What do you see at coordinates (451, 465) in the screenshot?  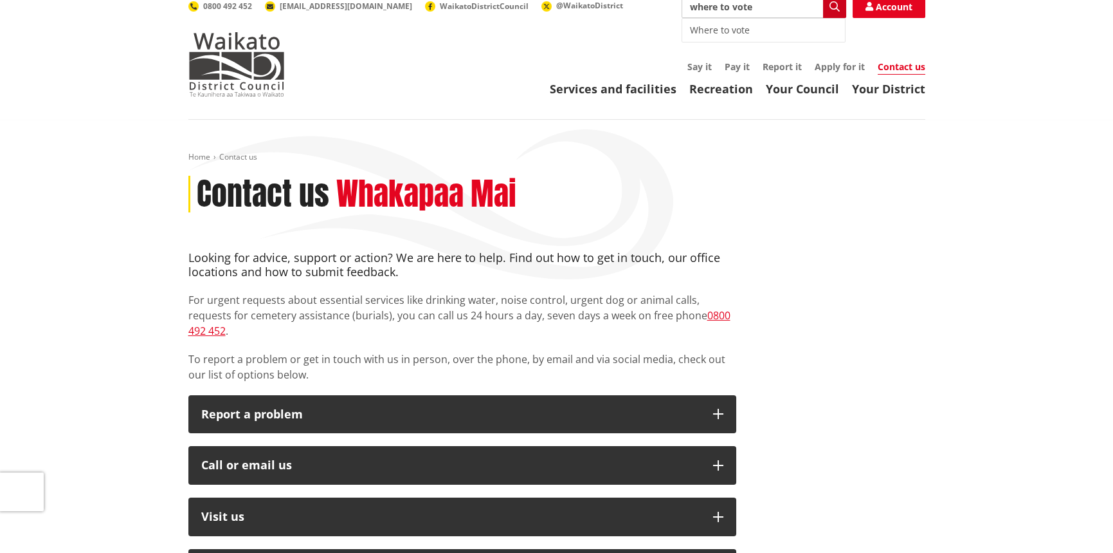 I see `div: Call or email us` at bounding box center [451, 465].